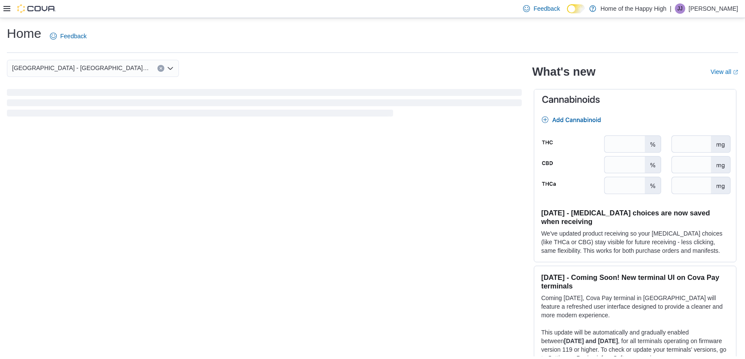 The height and width of the screenshot is (359, 745). What do you see at coordinates (725, 72) in the screenshot?
I see `a: View allExternal link` at bounding box center [725, 72].